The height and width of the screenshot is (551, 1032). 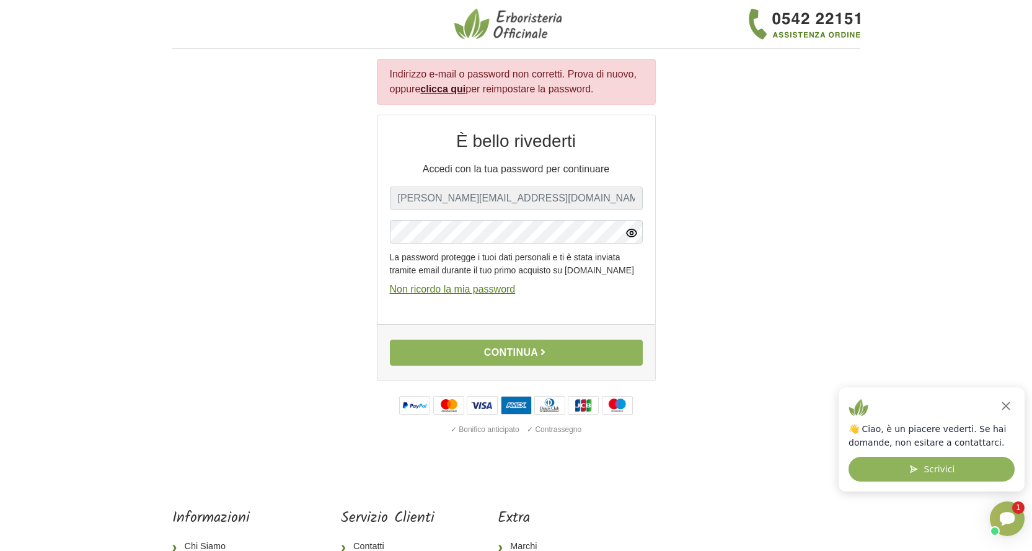 I want to click on div: Indirizzo e-mail o password non corretti. Prova di nuovo, oppure per reimpostare la password., so click(x=516, y=82).